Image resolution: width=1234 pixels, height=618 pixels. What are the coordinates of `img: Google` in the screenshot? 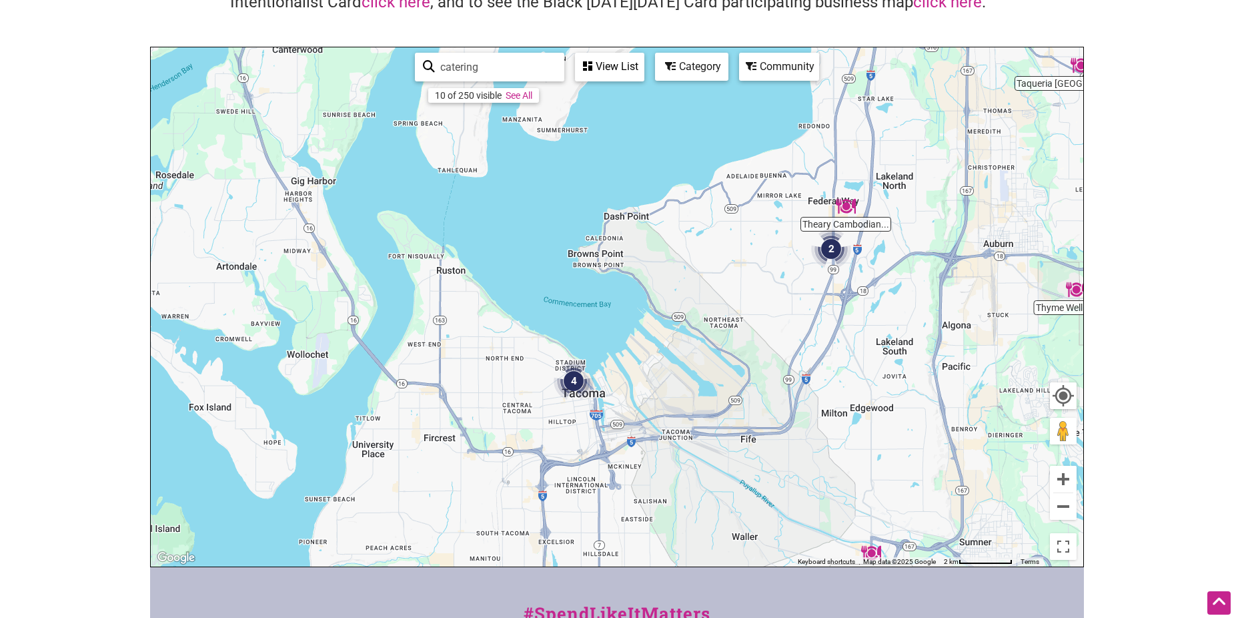 It's located at (176, 558).